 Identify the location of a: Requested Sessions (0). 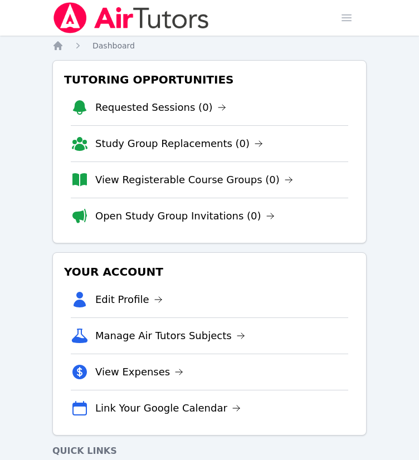
(160, 108).